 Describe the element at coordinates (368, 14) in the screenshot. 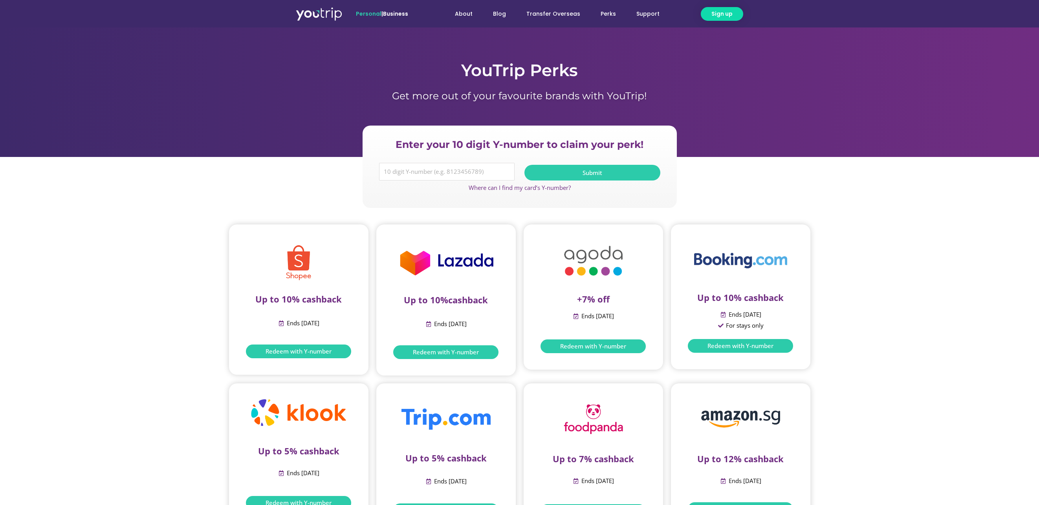

I see `span: Personal` at that location.